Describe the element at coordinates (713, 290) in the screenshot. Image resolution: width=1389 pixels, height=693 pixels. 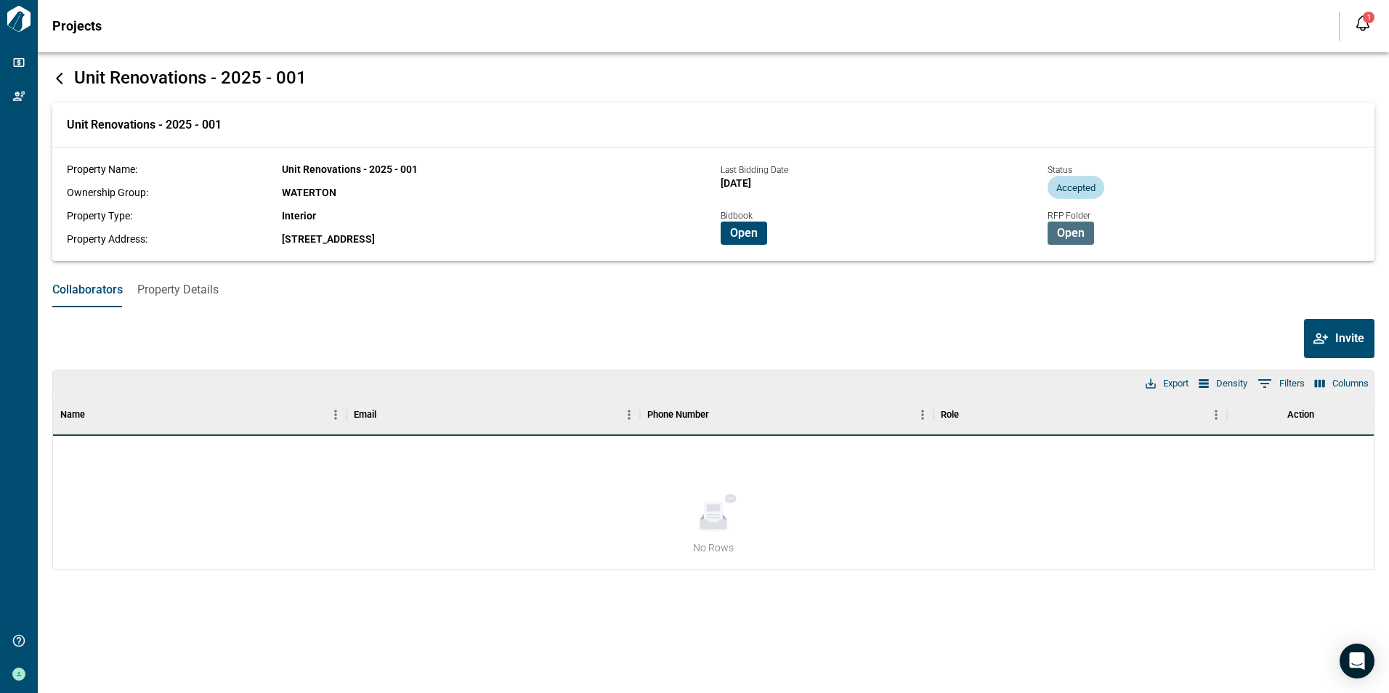
I see `div: base tabs` at that location.